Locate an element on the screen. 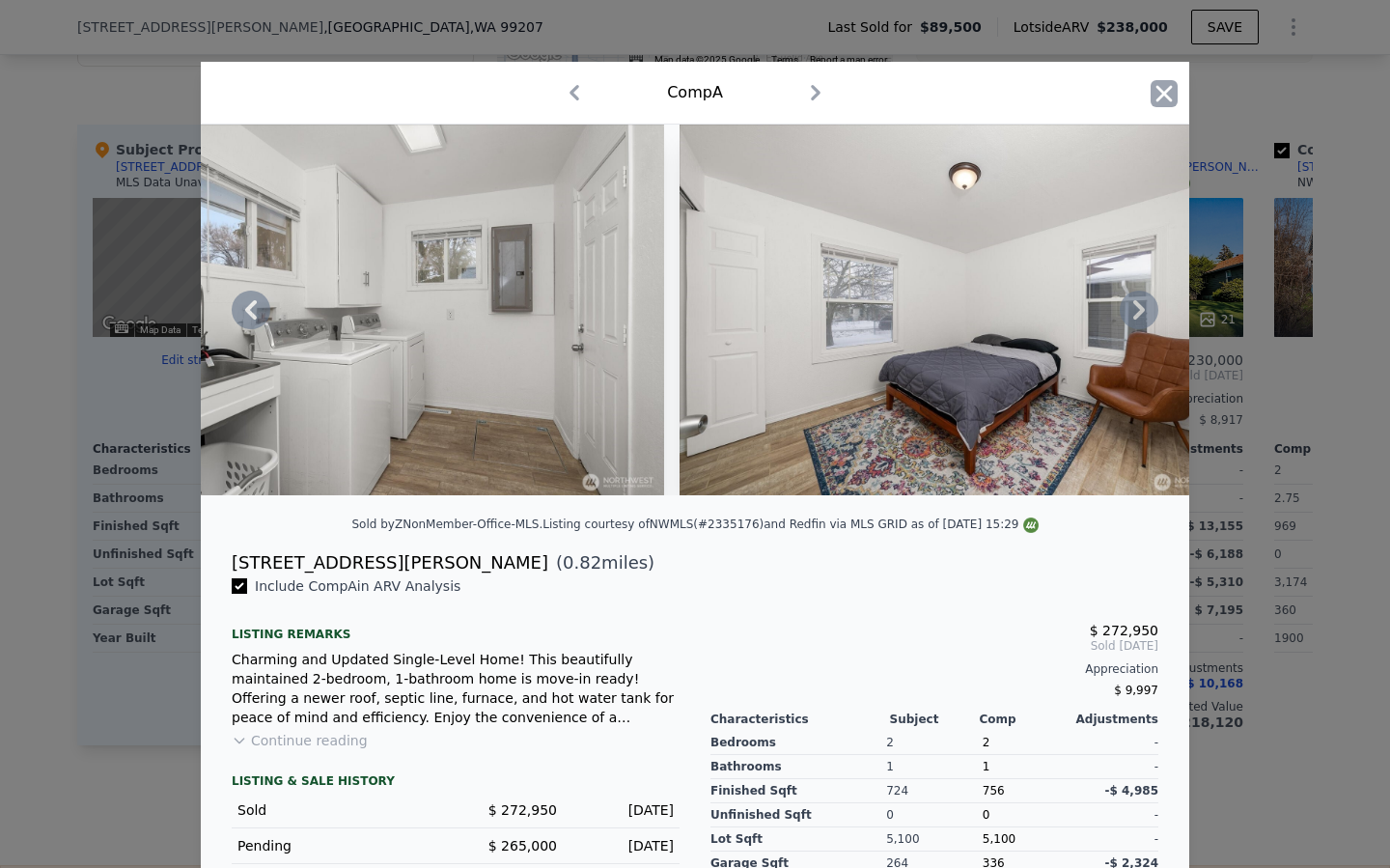 This screenshot has height=868, width=1390. div: Unfinished Sqft is located at coordinates (798, 815).